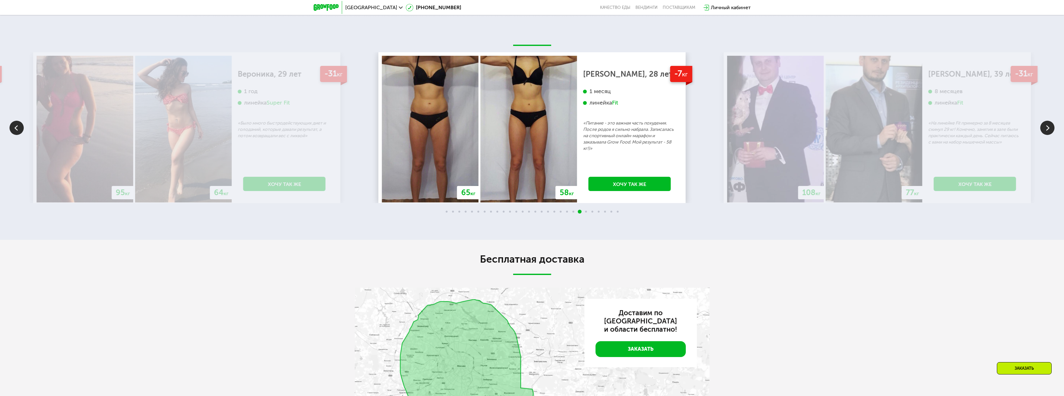  Describe the element at coordinates (615, 8) in the screenshot. I see `a: Качество еды` at that location.